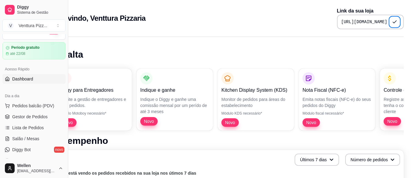 This screenshot has width=412, height=178. What do you see at coordinates (40, 7) in the screenshot?
I see `span: Diggy` at bounding box center [40, 7].